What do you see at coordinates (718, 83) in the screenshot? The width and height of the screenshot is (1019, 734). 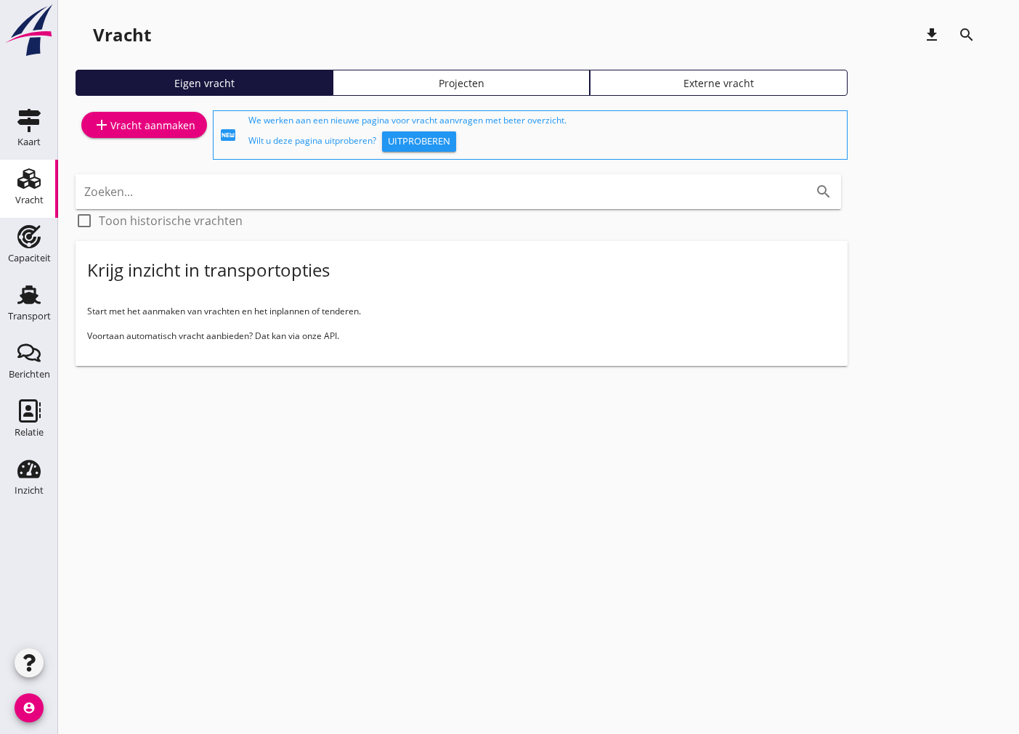 I see `a: Externe vracht` at bounding box center [718, 83].